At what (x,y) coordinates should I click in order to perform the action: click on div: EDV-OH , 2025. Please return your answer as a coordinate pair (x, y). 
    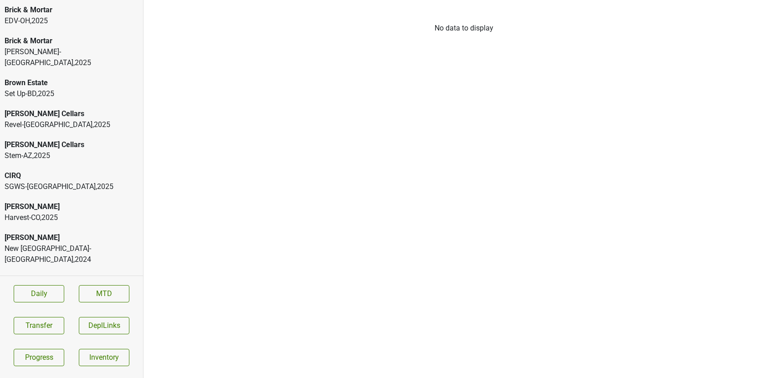
    Looking at the image, I should click on (72, 21).